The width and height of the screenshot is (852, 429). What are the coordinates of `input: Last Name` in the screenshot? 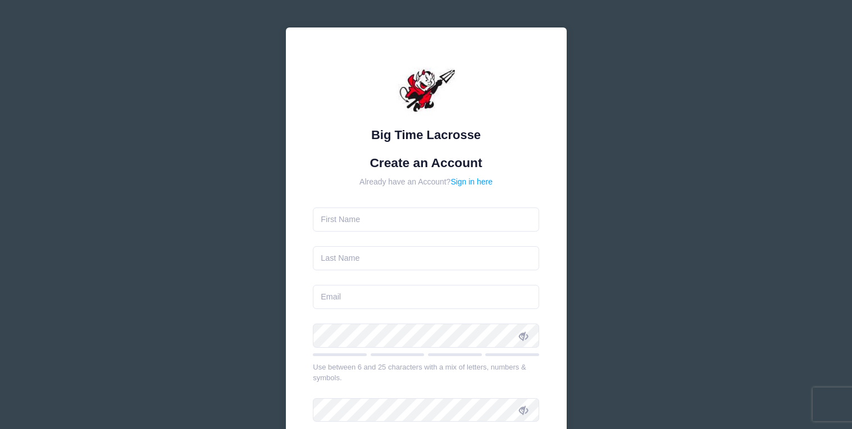 It's located at (426, 258).